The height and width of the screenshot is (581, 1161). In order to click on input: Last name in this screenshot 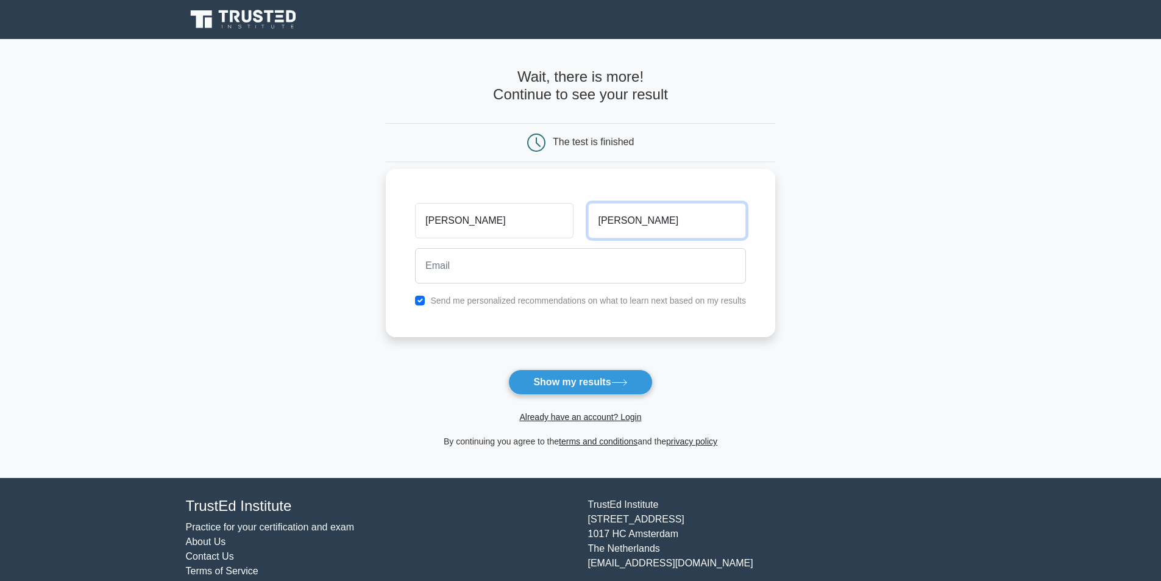, I will do `click(667, 221)`.